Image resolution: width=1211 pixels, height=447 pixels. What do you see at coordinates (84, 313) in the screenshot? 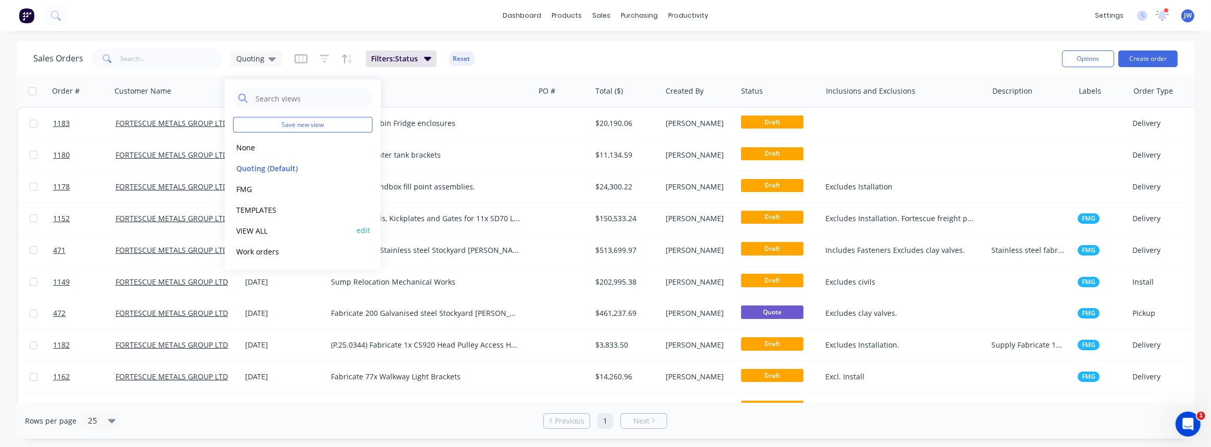
I see `a: 472` at bounding box center [84, 313].